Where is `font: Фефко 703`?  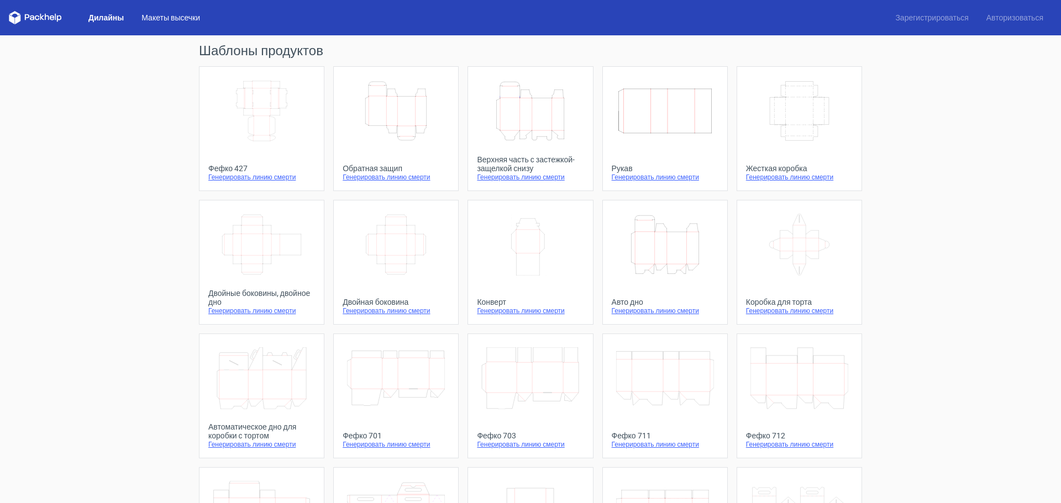
font: Фефко 703 is located at coordinates (496, 436).